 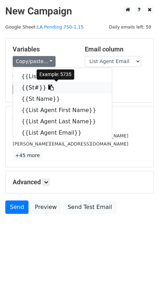 What do you see at coordinates (62, 133) in the screenshot?
I see `a: {{List Agent Email}}` at bounding box center [62, 133].